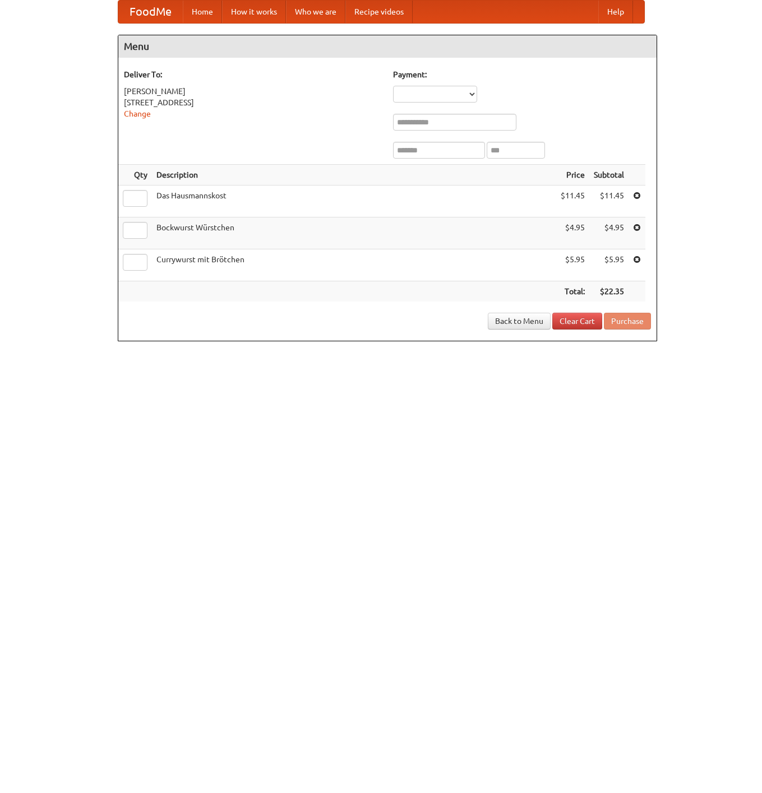 The height and width of the screenshot is (793, 762). What do you see at coordinates (573, 175) in the screenshot?
I see `th: Price` at bounding box center [573, 175].